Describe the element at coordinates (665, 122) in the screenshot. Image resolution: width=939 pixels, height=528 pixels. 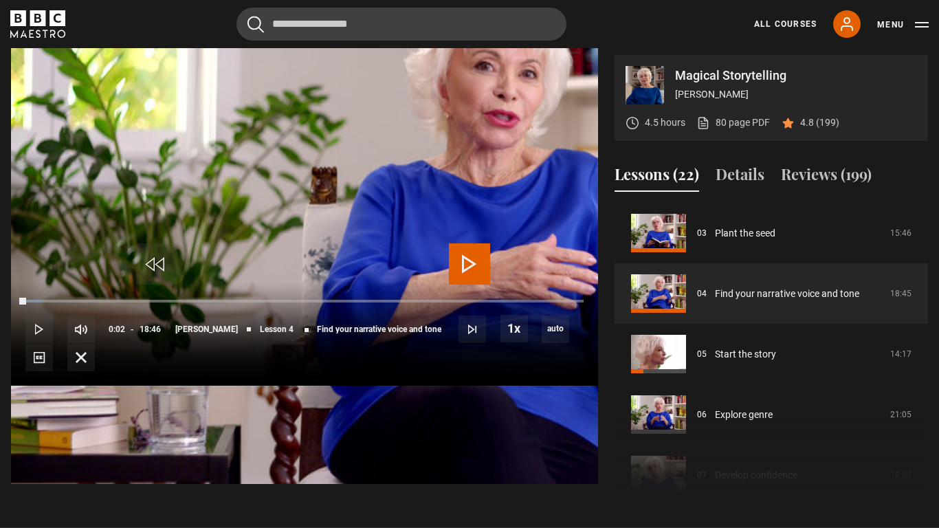
I see `p: 4.5 hours` at that location.